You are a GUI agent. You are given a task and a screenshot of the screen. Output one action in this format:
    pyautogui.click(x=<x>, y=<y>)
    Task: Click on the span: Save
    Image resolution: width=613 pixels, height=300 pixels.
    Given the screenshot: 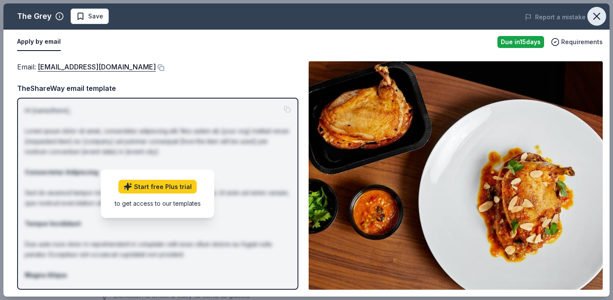 What is the action you would take?
    pyautogui.click(x=96, y=16)
    